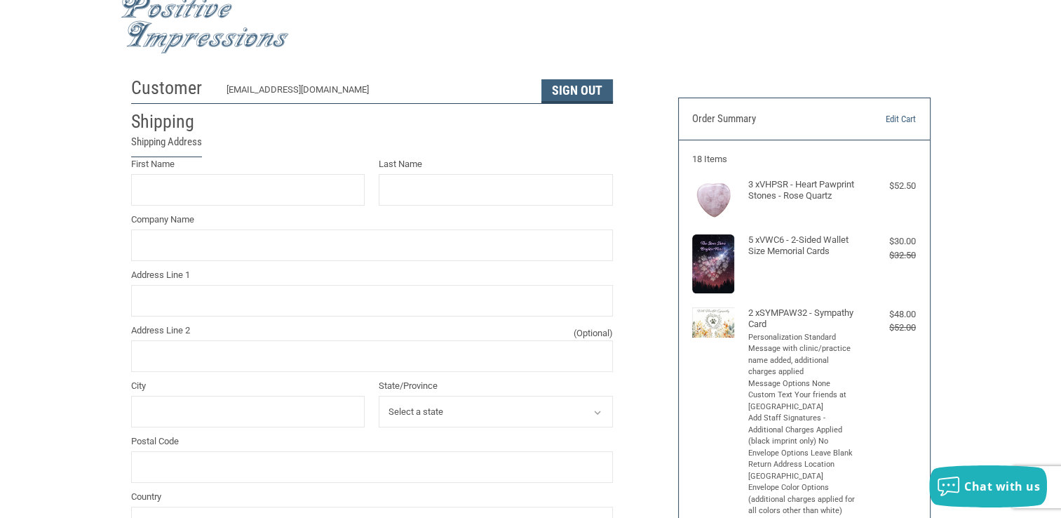 This screenshot has width=1061, height=518. I want to click on label: State/Province, so click(496, 386).